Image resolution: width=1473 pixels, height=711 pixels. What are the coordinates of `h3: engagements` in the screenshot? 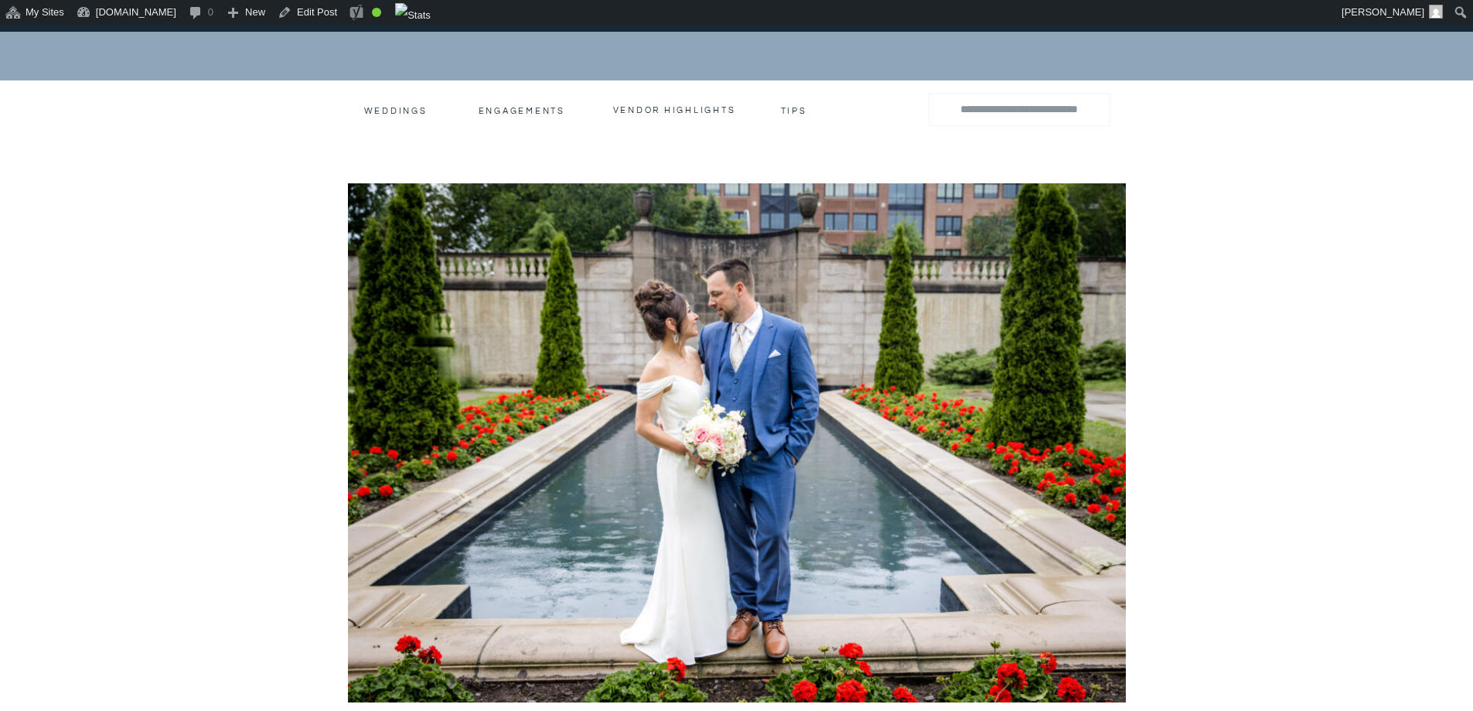 It's located at (524, 111).